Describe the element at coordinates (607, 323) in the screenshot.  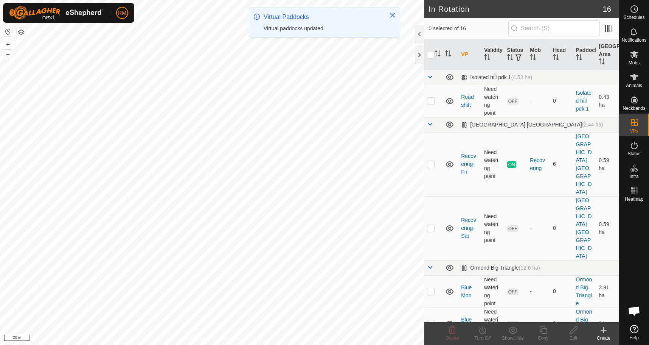
I see `td: 3 ha` at that location.